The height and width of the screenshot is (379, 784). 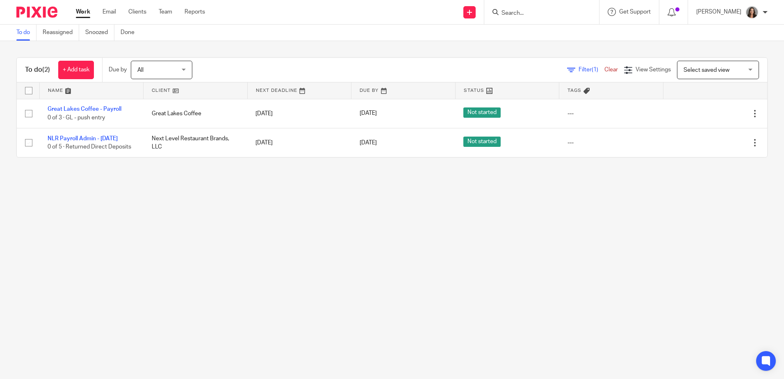 What do you see at coordinates (46, 70) in the screenshot?
I see `span: (2)` at bounding box center [46, 70].